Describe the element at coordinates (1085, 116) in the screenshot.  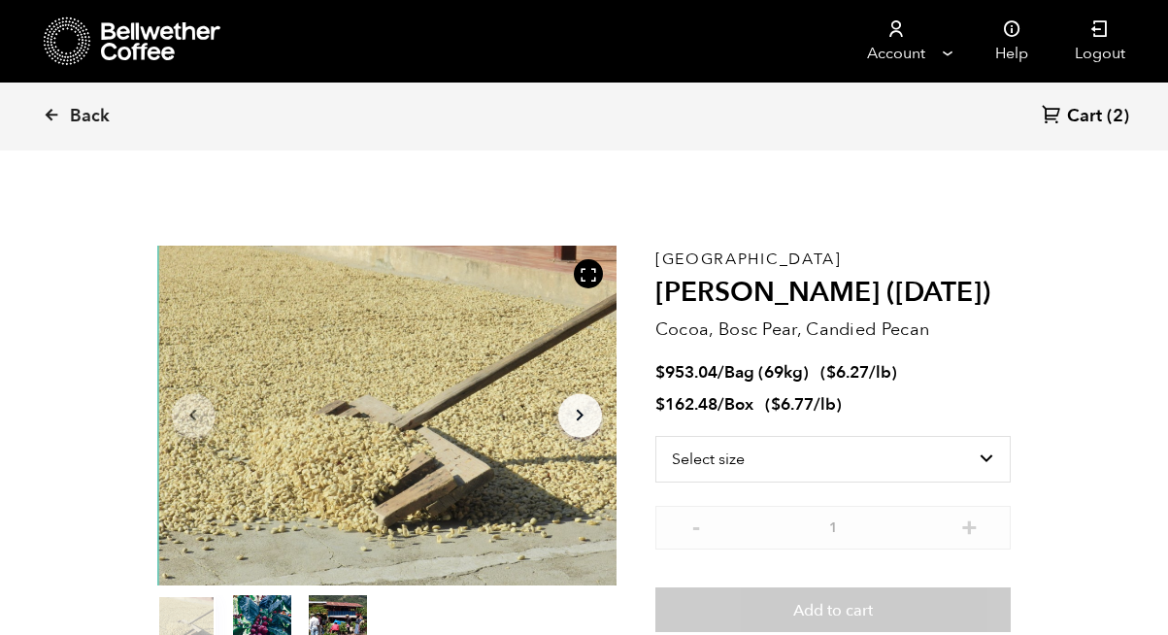
I see `a: Cart (2)` at that location.